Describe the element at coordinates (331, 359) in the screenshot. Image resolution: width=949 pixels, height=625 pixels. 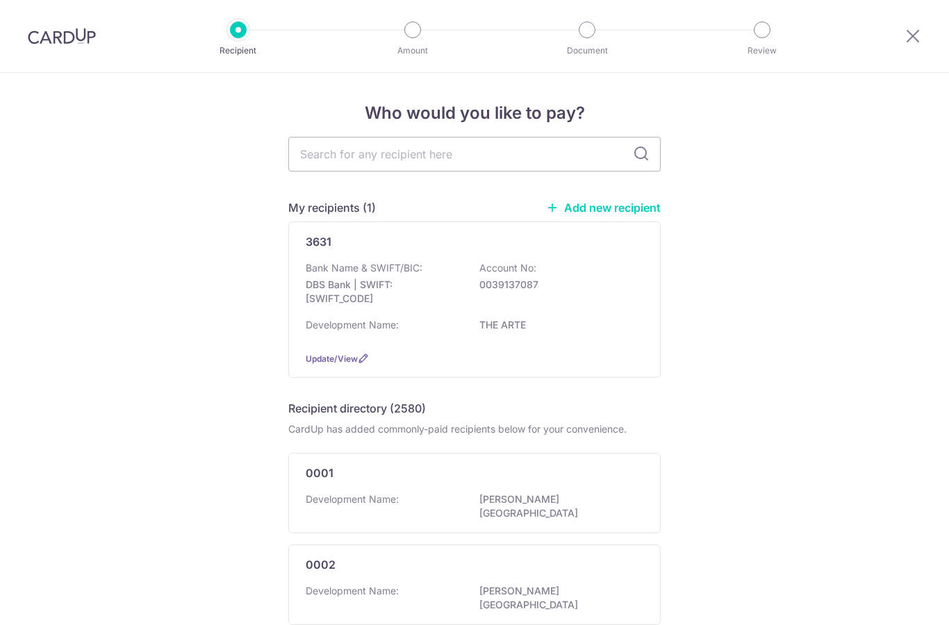
I see `span: Update/View` at that location.